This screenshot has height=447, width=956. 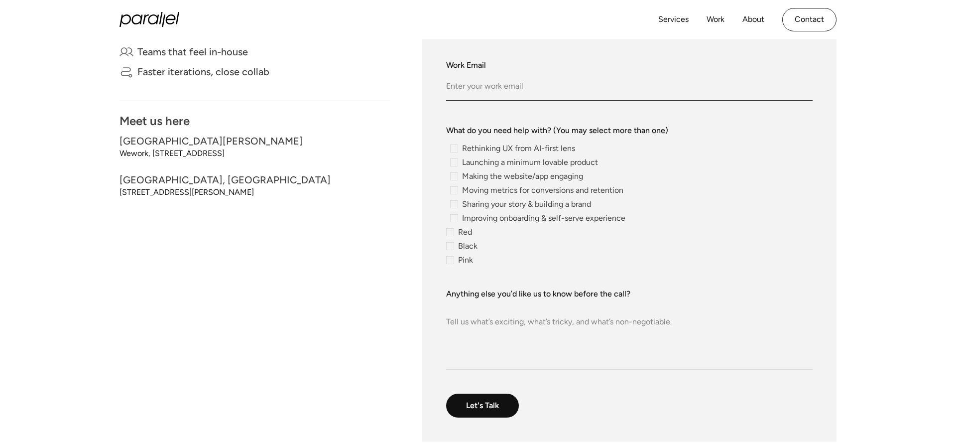 What do you see at coordinates (193, 51) in the screenshot?
I see `div: Teams that feel in-house` at bounding box center [193, 51].